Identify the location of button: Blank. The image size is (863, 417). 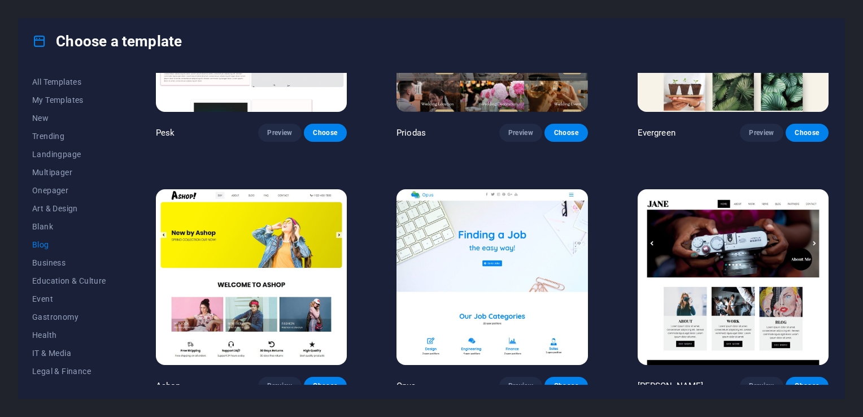
(69, 226).